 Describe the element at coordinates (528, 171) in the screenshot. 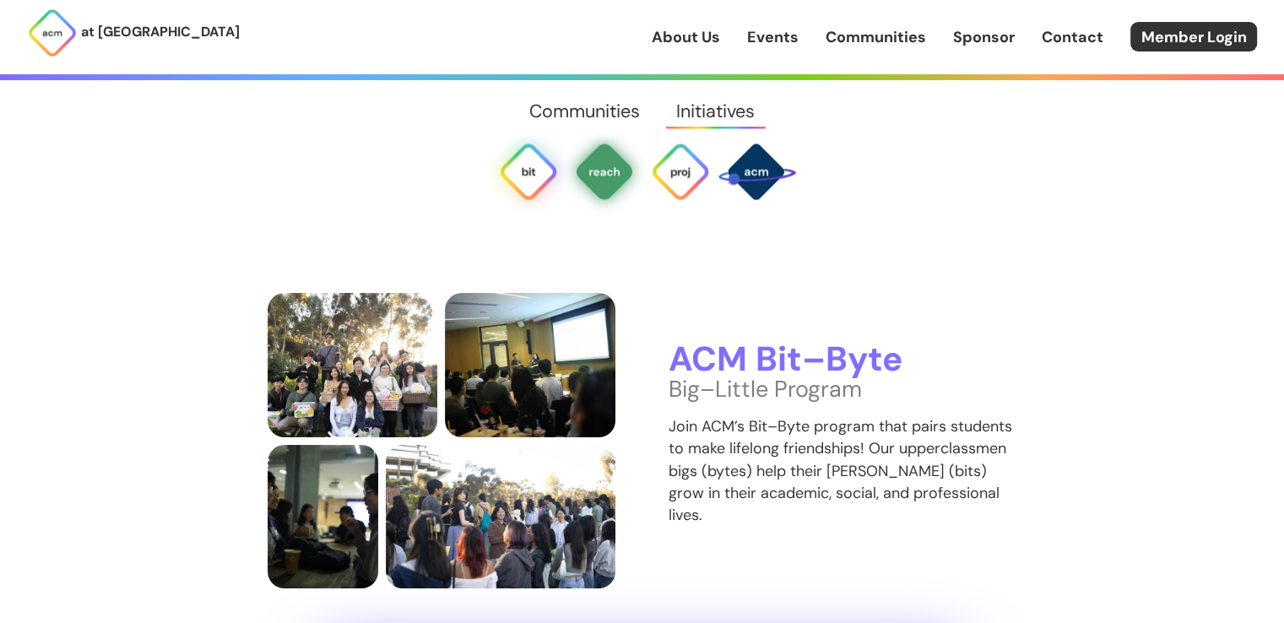

I see `img: Bit Byte` at that location.